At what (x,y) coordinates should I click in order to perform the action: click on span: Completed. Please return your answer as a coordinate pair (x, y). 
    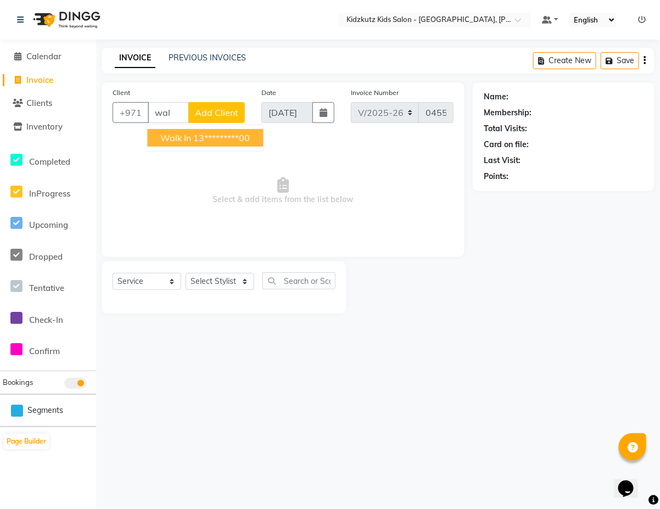
    Looking at the image, I should click on (49, 161).